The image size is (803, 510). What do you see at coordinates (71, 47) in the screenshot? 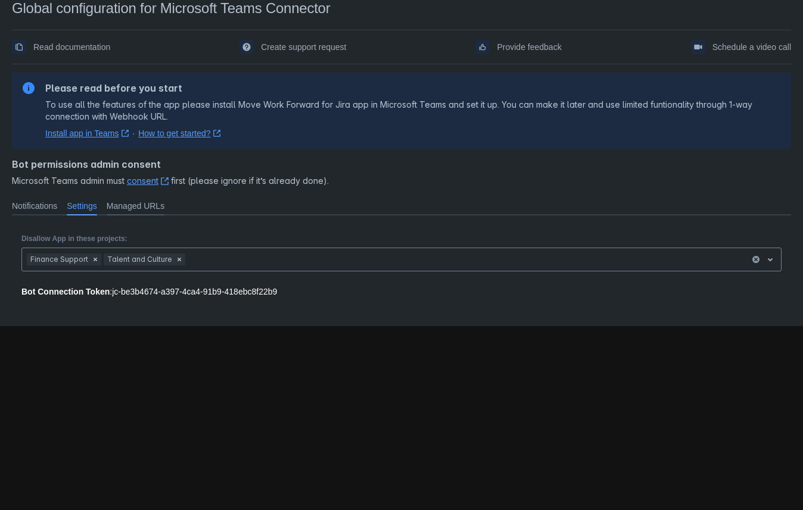
I see `span: Read documentation` at bounding box center [71, 47].